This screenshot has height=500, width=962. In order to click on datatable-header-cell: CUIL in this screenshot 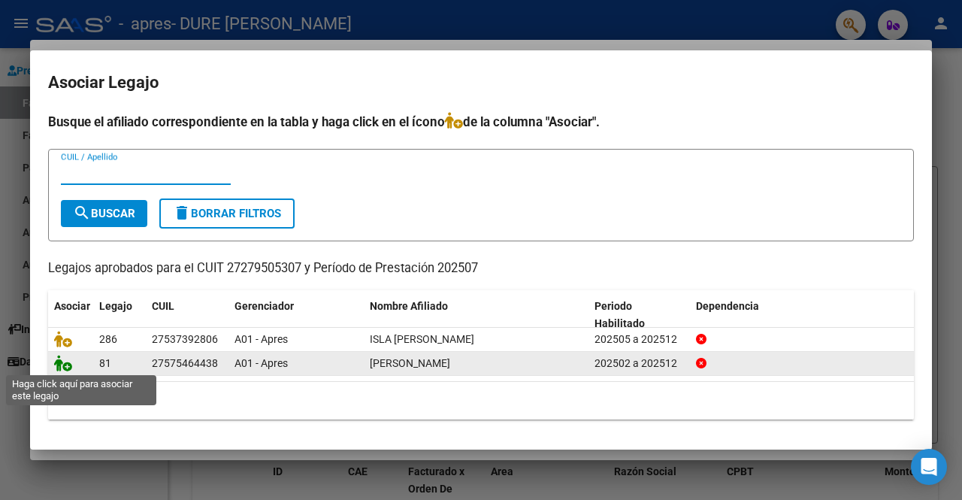, I will do `click(187, 315)`.